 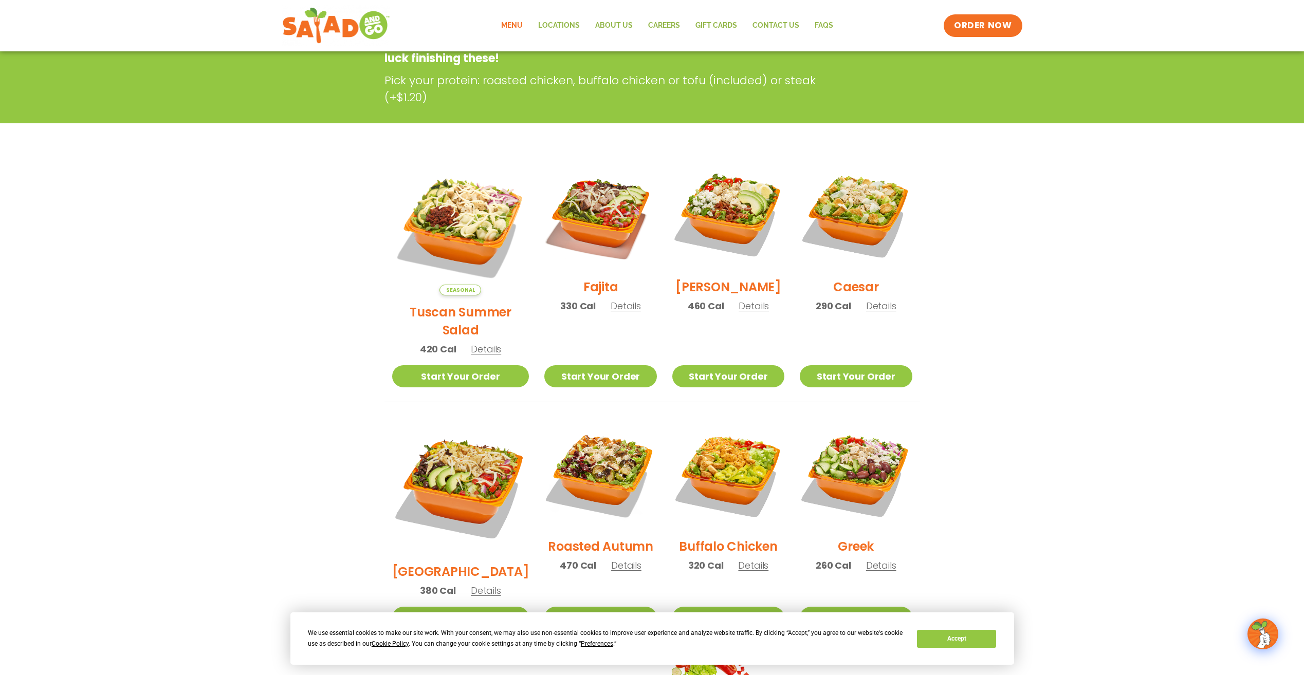 What do you see at coordinates (600, 474) in the screenshot?
I see `img: Product photo for Roasted Autumn Salad` at bounding box center [600, 474].